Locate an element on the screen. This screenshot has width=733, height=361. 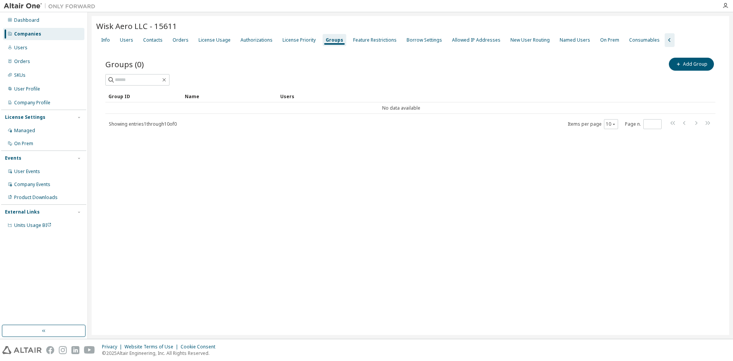
span: Units Usage BI is located at coordinates (33, 225).